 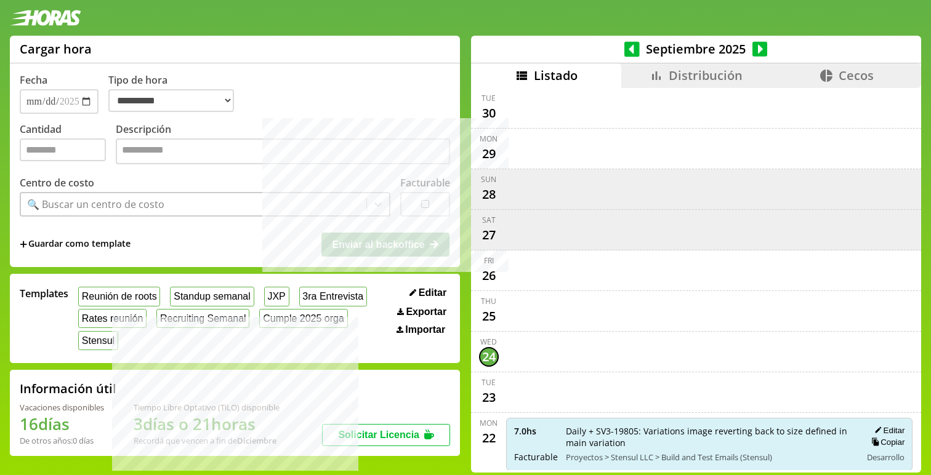 What do you see at coordinates (212, 296) in the screenshot?
I see `button: Standup semanal` at bounding box center [212, 296].